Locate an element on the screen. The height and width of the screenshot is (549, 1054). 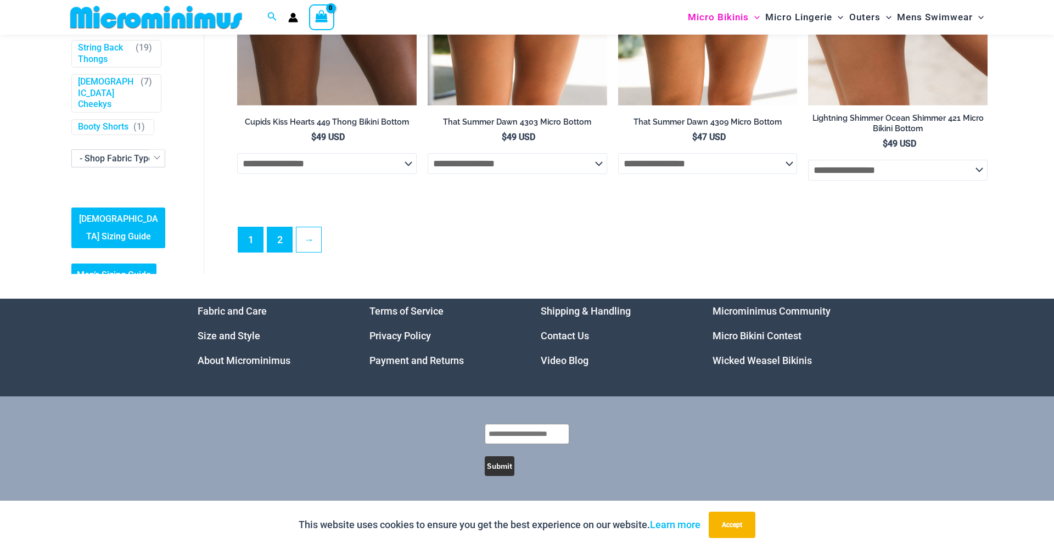
aside: Footer Widget 4 is located at coordinates (785, 336).